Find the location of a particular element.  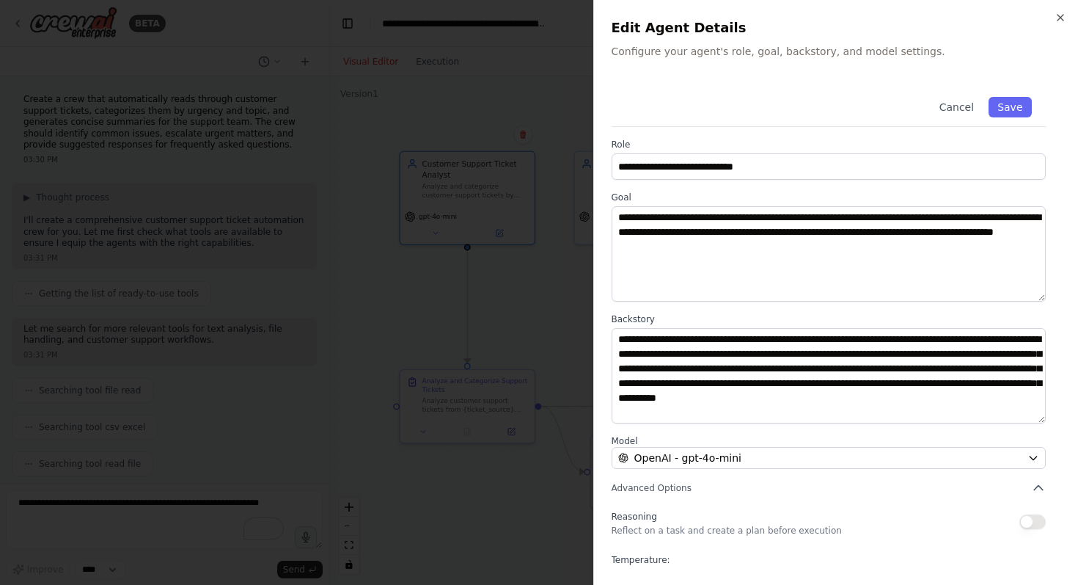

label: Role is located at coordinates (829, 145).